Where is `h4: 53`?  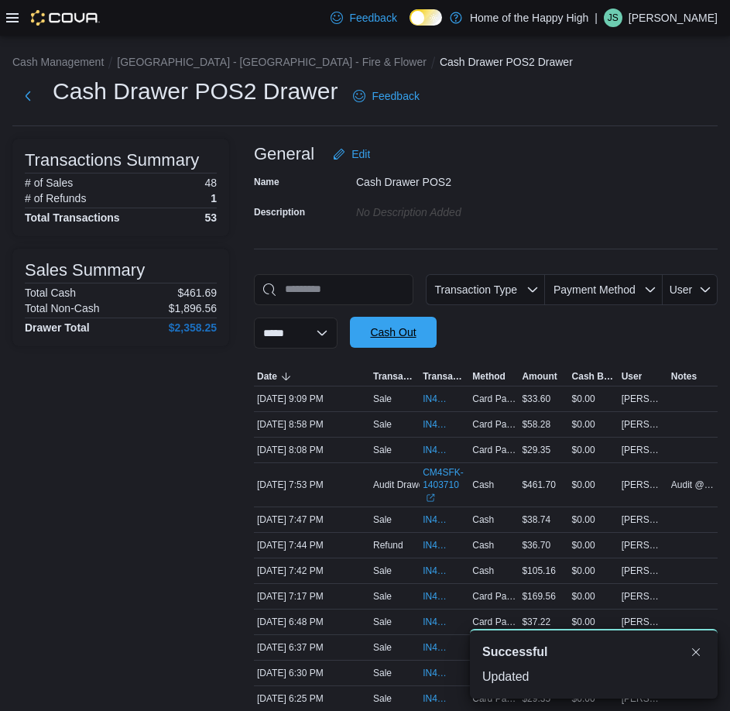 h4: 53 is located at coordinates (211, 218).